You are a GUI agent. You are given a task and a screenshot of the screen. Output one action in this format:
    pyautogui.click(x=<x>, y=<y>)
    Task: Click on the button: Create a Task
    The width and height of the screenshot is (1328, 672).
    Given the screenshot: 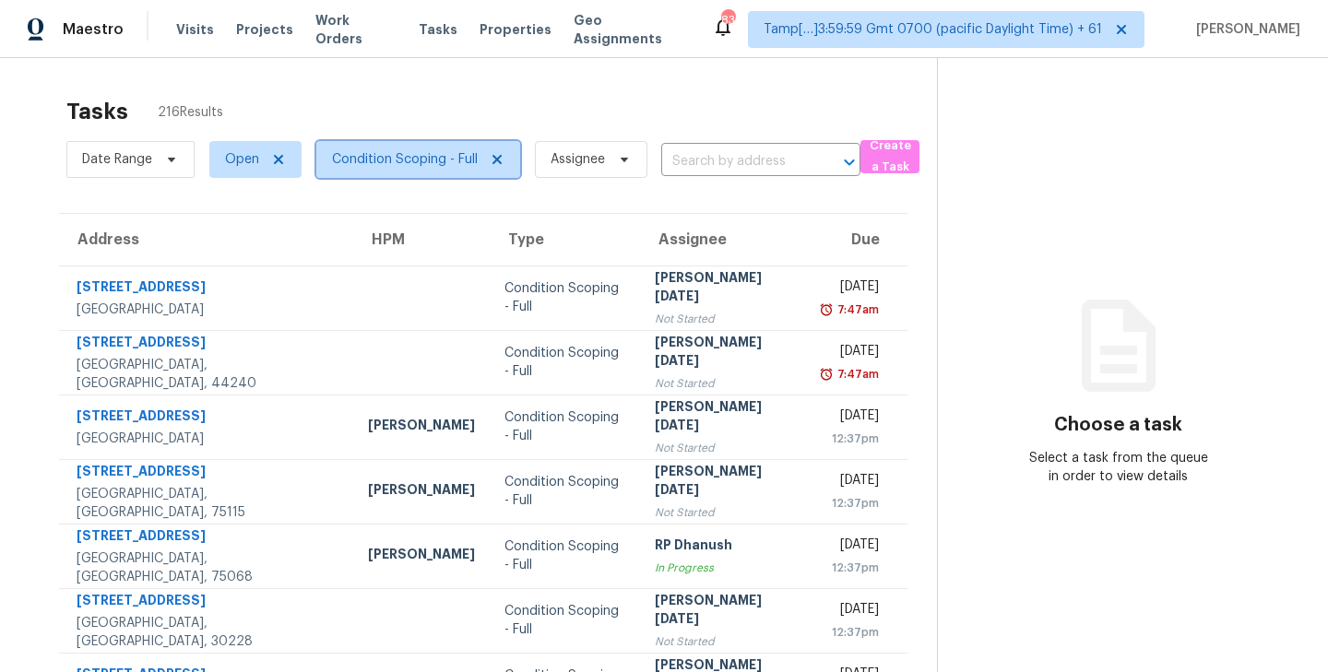 What is the action you would take?
    pyautogui.click(x=890, y=157)
    